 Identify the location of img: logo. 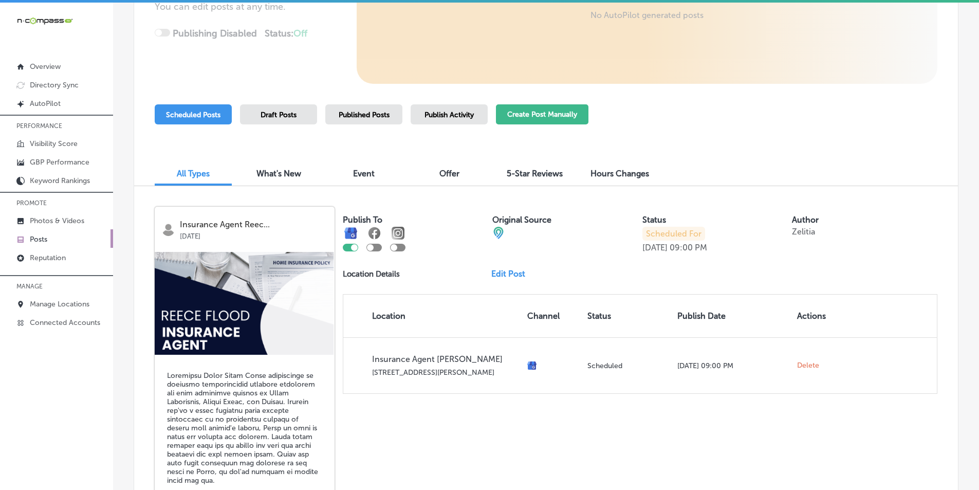
(168, 229).